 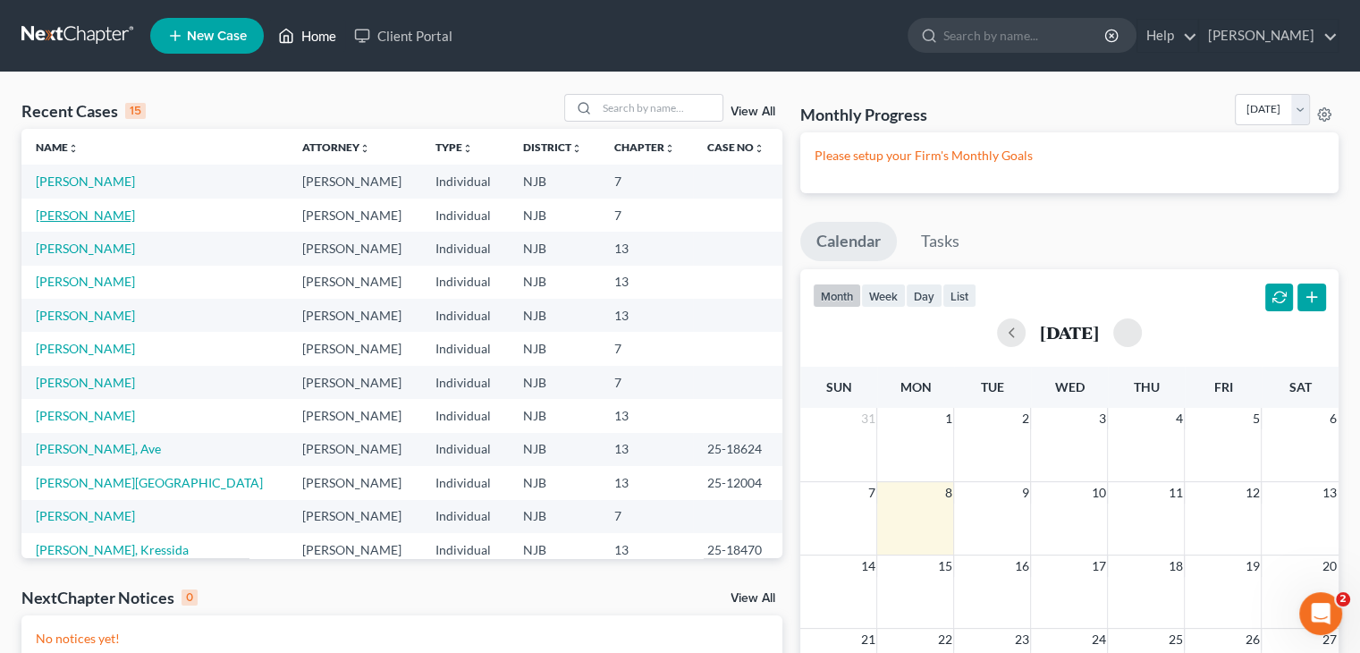 I want to click on button: list, so click(x=960, y=295).